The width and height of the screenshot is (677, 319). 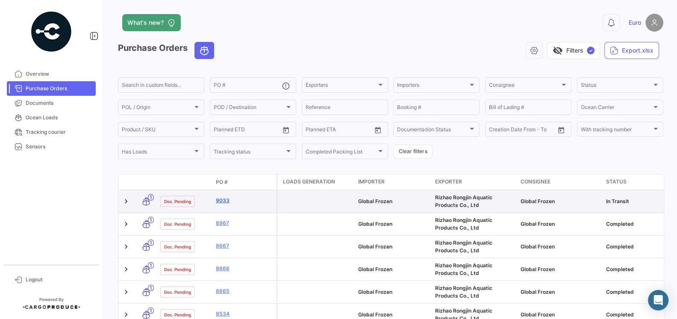 What do you see at coordinates (244, 200) in the screenshot?
I see `a: 9033` at bounding box center [244, 200].